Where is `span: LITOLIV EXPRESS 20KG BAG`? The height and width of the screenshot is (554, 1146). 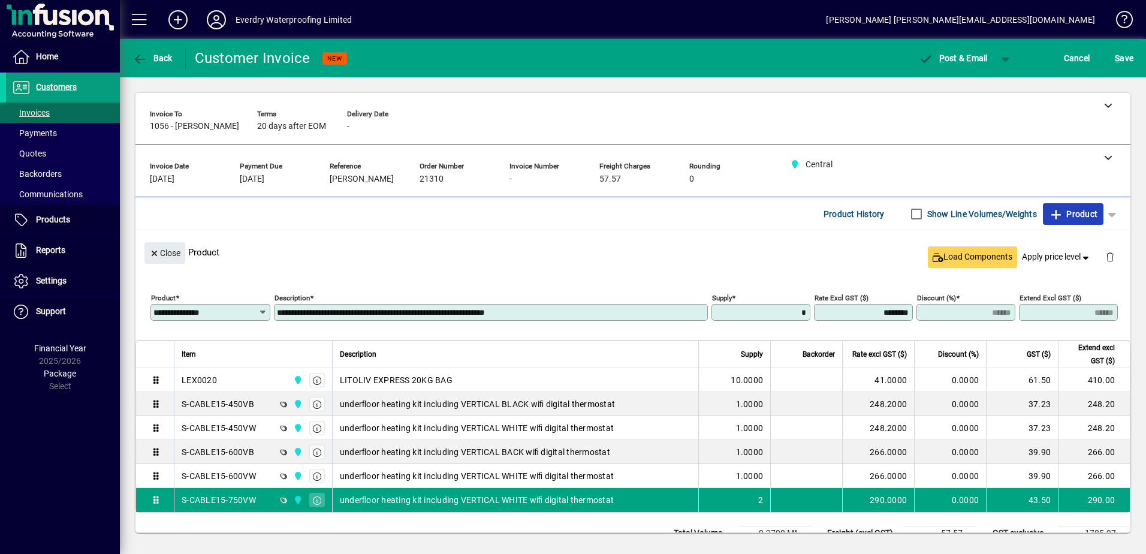 span: LITOLIV EXPRESS 20KG BAG is located at coordinates (396, 380).